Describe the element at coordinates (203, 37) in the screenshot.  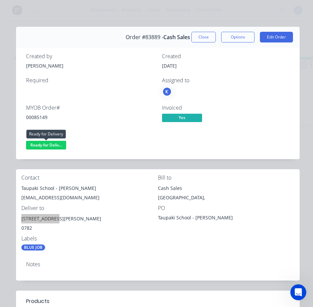
I see `button: Close` at that location.